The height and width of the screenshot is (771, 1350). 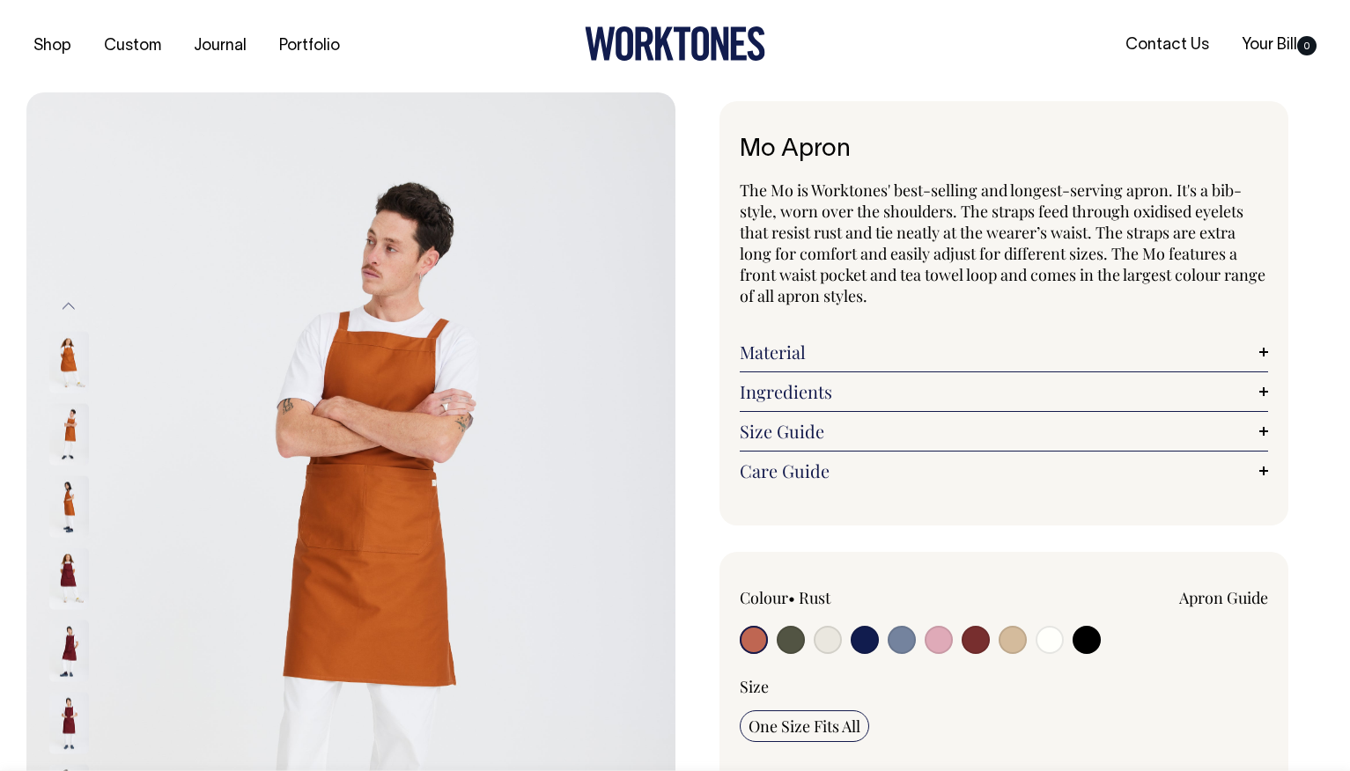 I want to click on button: Previous, so click(x=69, y=306).